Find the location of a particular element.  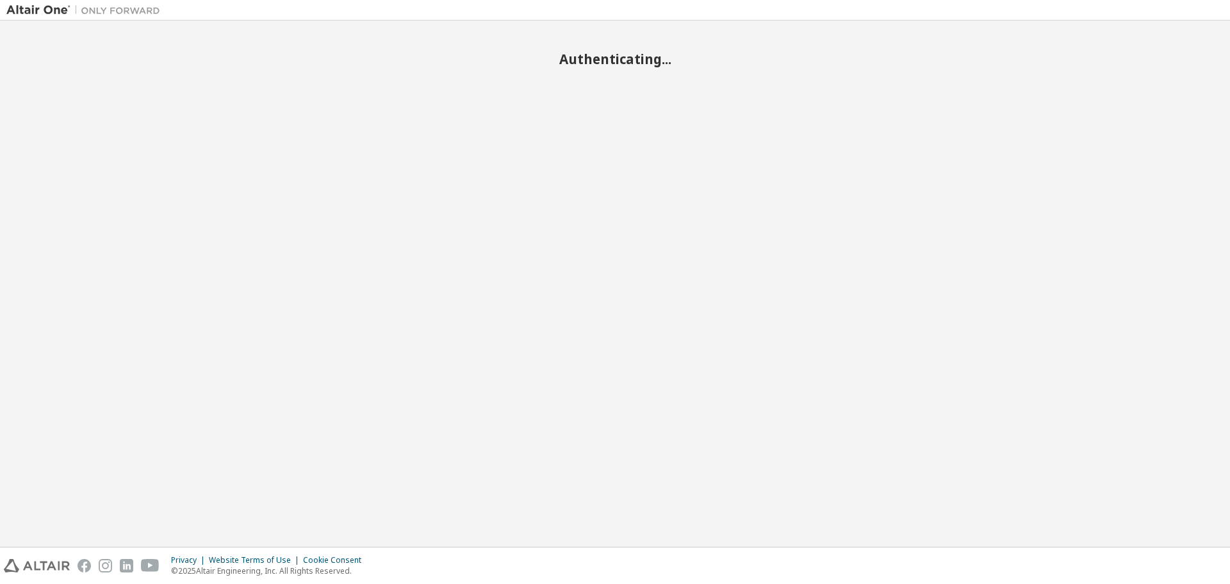

h2: Authenticating... is located at coordinates (615, 59).